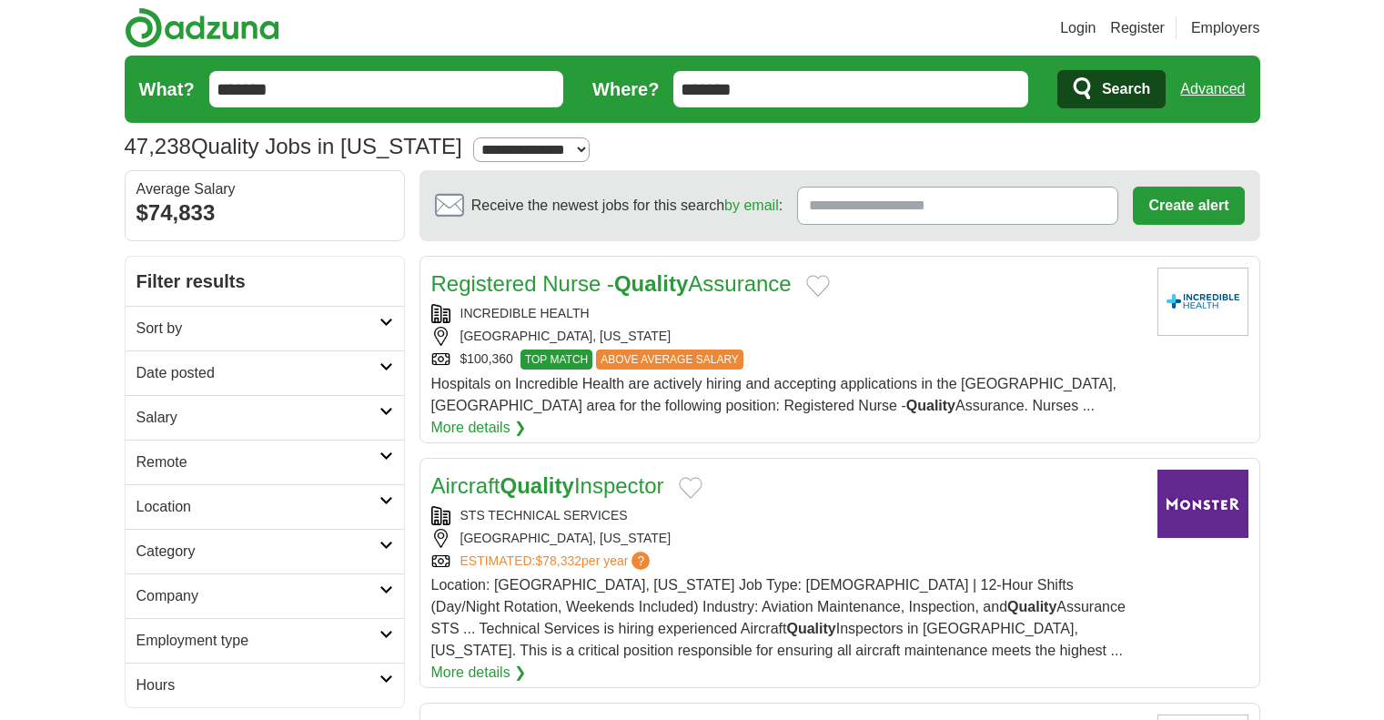 The image size is (1384, 720). I want to click on div: Average Salary, so click(265, 189).